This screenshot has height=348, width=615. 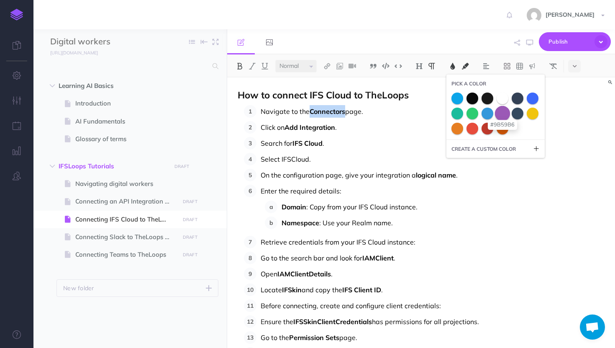 What do you see at coordinates (378, 258) in the screenshot?
I see `span: IAMClient` at bounding box center [378, 258].